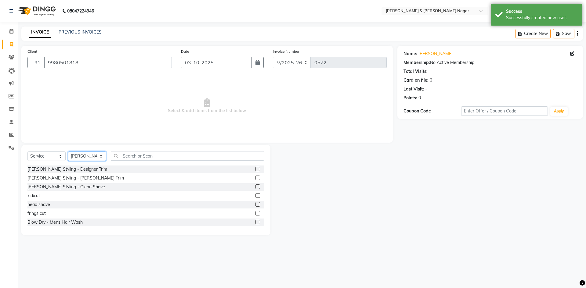 The height and width of the screenshot is (288, 586). I want to click on div: Card on file:, so click(416, 80).